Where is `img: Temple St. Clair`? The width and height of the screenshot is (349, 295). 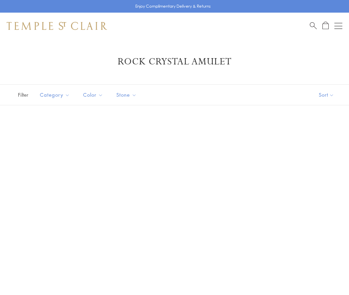
img: Temple St. Clair is located at coordinates (57, 26).